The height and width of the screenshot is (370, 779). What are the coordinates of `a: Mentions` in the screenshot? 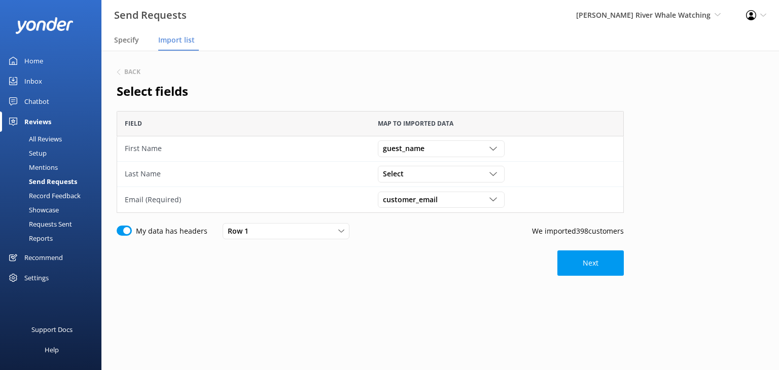 It's located at (54, 167).